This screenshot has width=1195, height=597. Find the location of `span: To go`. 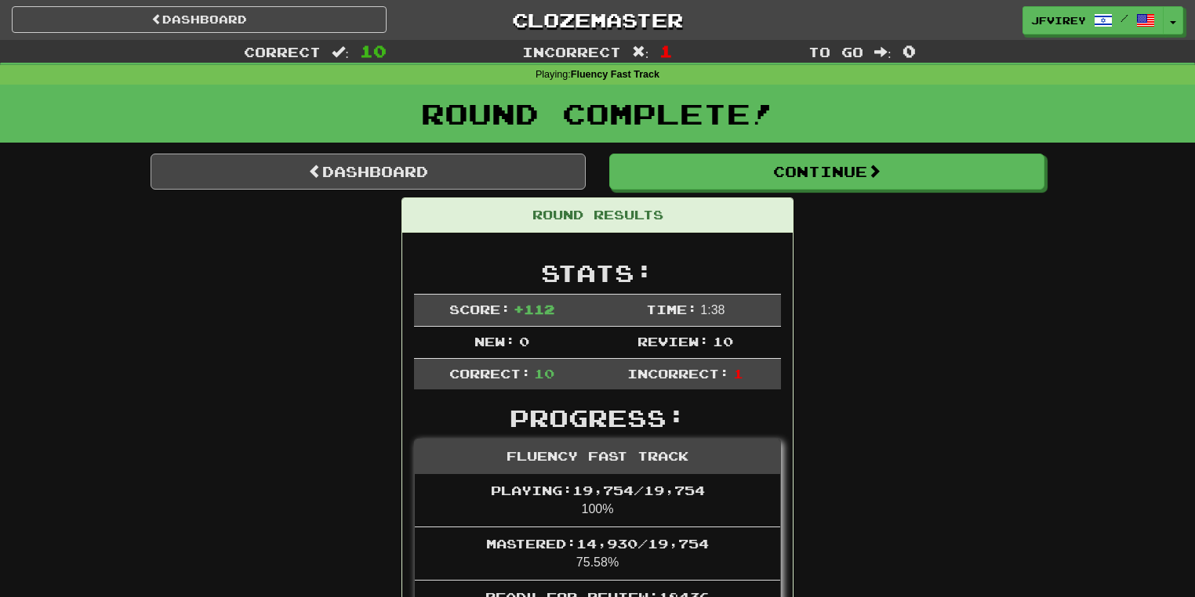

span: To go is located at coordinates (836, 52).